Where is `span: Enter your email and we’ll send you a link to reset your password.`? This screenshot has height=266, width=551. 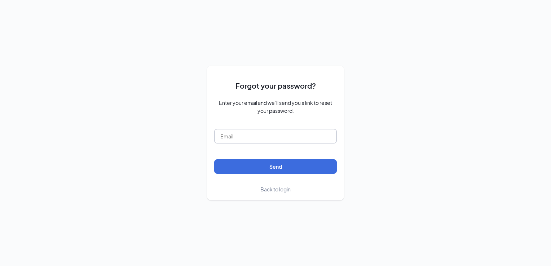
span: Enter your email and we’ll send you a link to reset your password. is located at coordinates (275, 107).